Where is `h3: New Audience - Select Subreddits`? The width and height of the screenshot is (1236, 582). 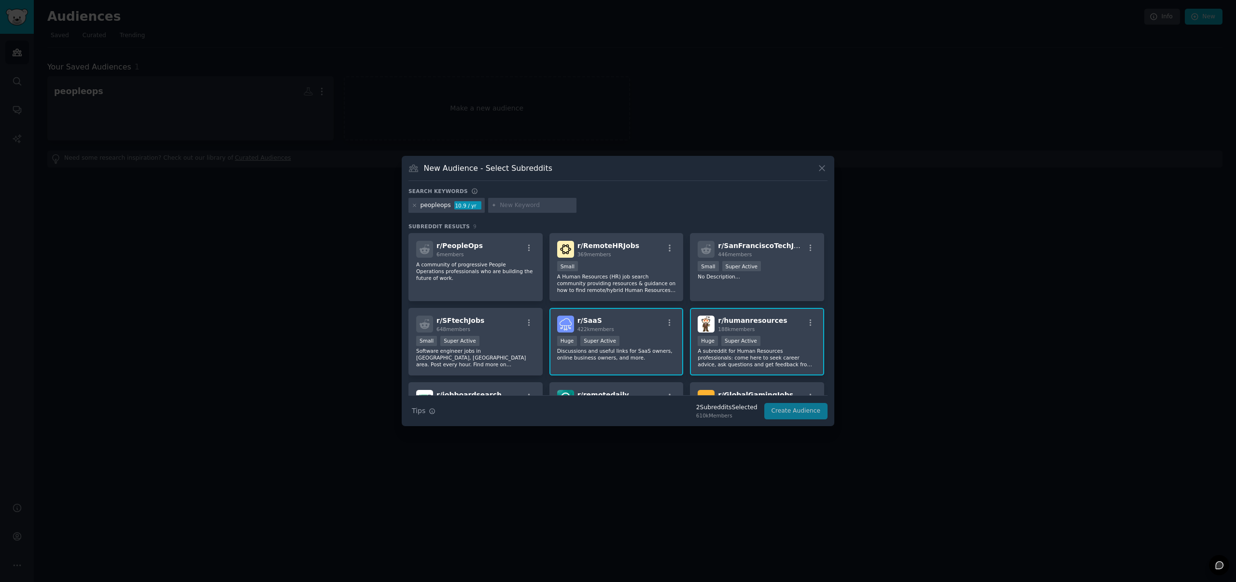
h3: New Audience - Select Subreddits is located at coordinates (488, 168).